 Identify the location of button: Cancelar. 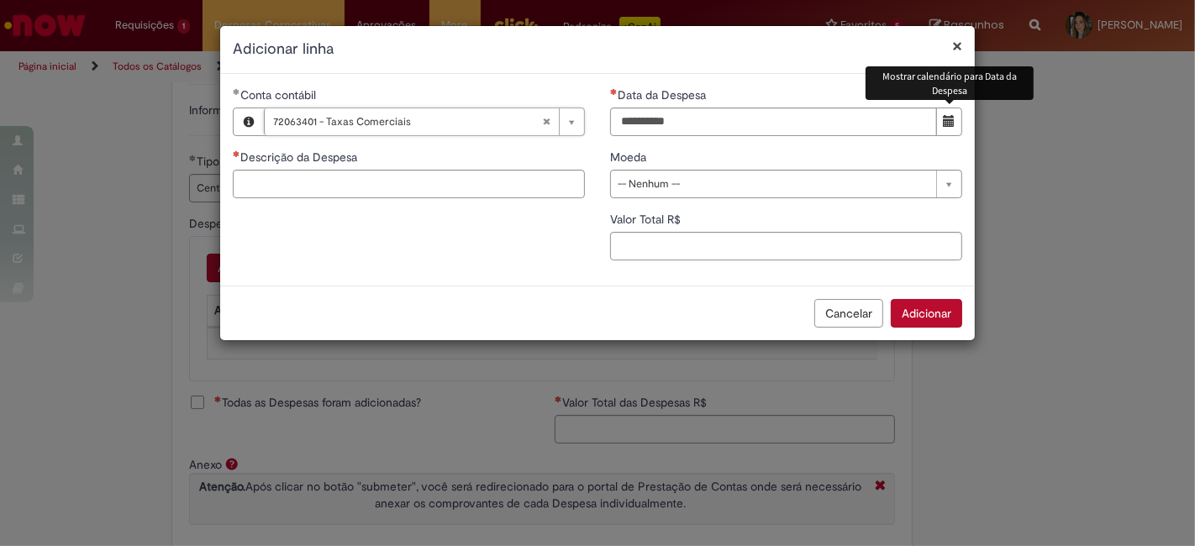
(849, 313).